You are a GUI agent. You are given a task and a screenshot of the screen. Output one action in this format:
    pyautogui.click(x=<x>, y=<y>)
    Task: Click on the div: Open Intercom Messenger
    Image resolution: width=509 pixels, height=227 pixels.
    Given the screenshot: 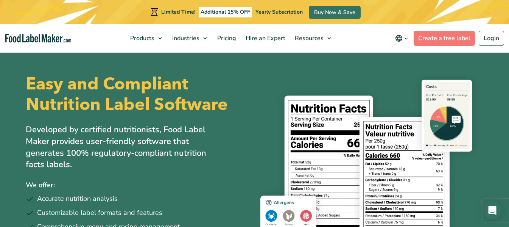 What is the action you would take?
    pyautogui.click(x=492, y=210)
    